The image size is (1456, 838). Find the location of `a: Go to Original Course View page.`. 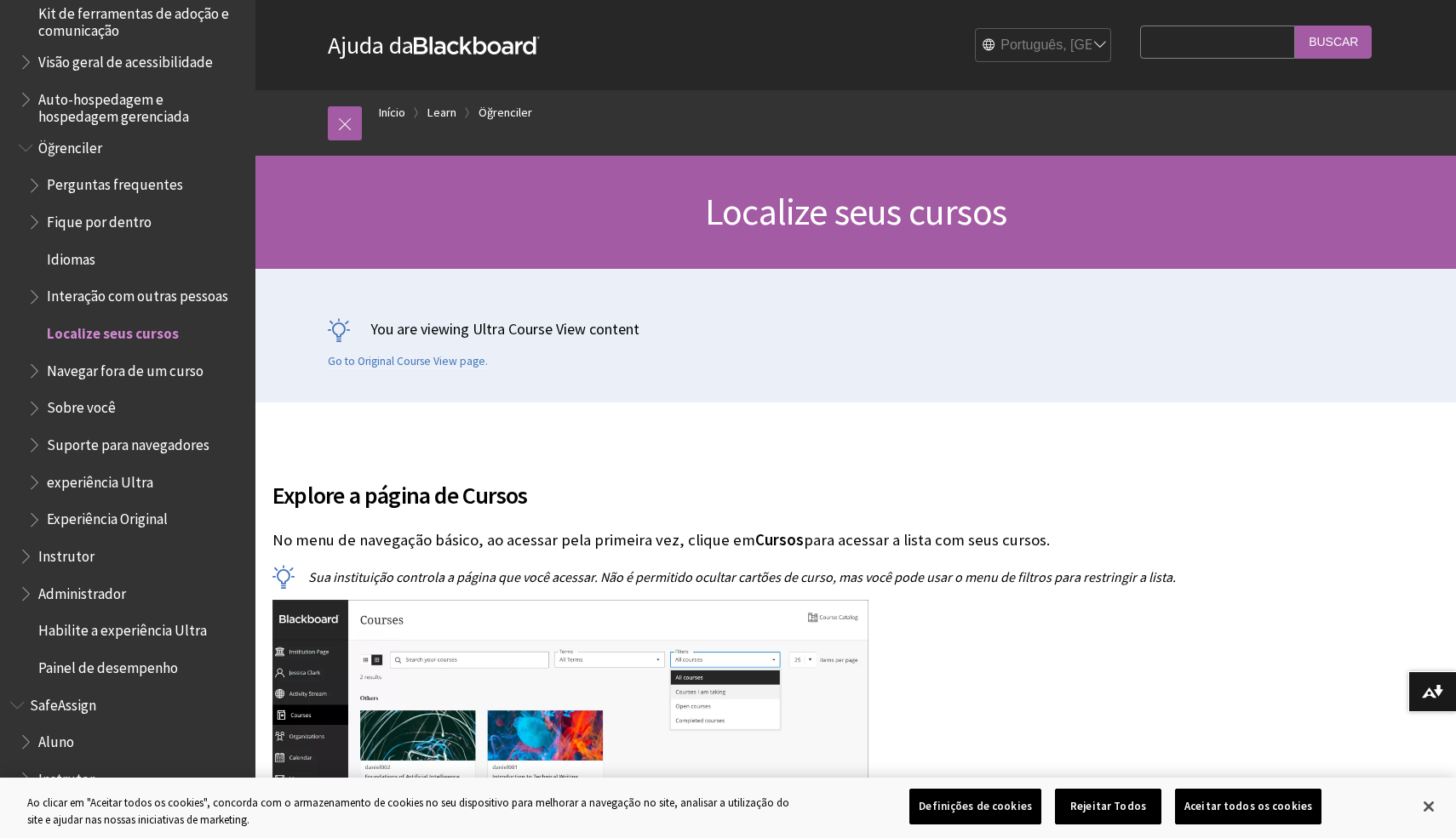

a: Go to Original Course View page. is located at coordinates (408, 362).